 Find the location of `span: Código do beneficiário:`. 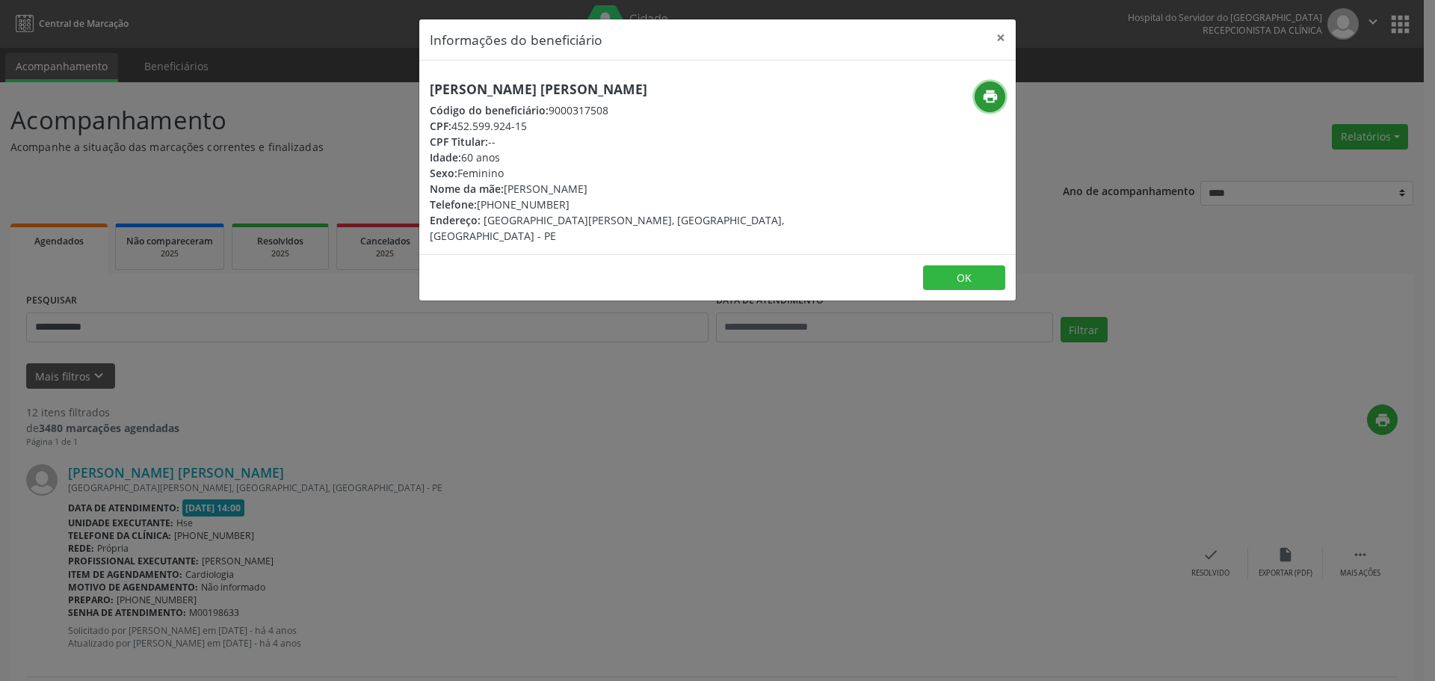

span: Código do beneficiário: is located at coordinates (489, 110).